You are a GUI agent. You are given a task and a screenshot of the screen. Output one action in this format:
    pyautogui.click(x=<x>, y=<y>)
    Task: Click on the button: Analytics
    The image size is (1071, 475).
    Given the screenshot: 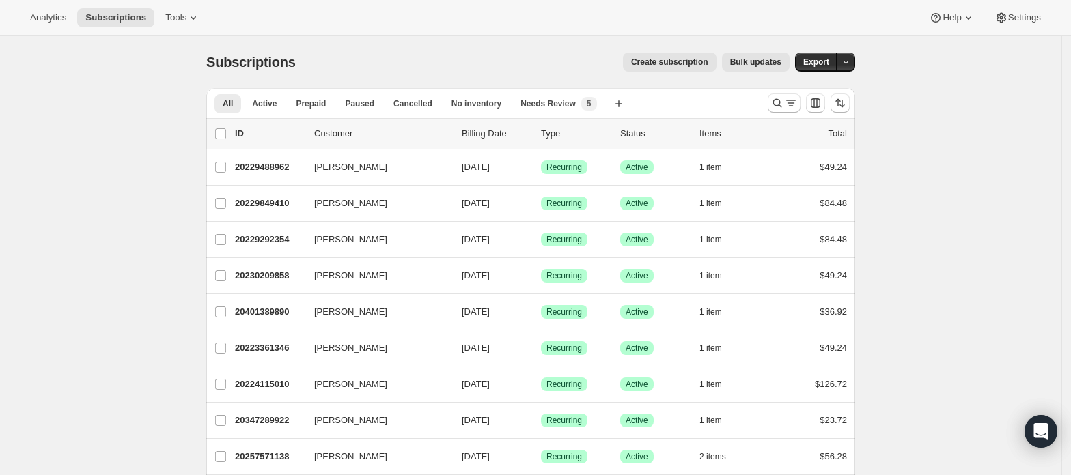 What is the action you would take?
    pyautogui.click(x=48, y=18)
    